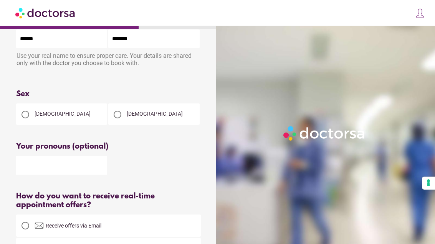 The height and width of the screenshot is (244, 435). Describe the element at coordinates (108, 60) in the screenshot. I see `div: Use your real name to ensure proper care. Your details are shared only with the doctor you choose...` at that location.